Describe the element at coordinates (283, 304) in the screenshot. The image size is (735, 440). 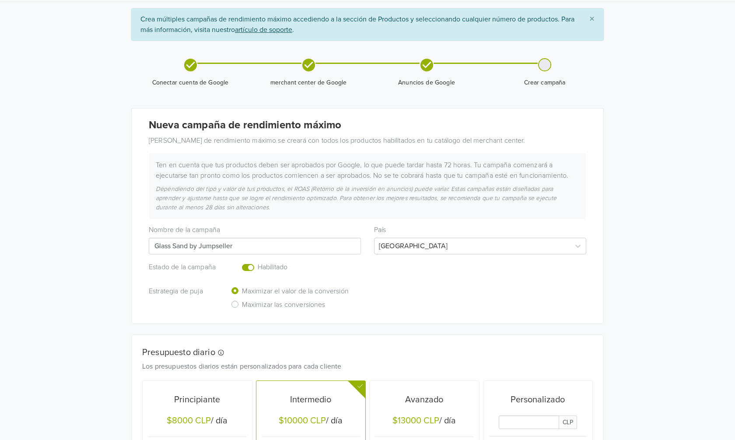
I see `h6: Maximizar las conversiones` at that location.